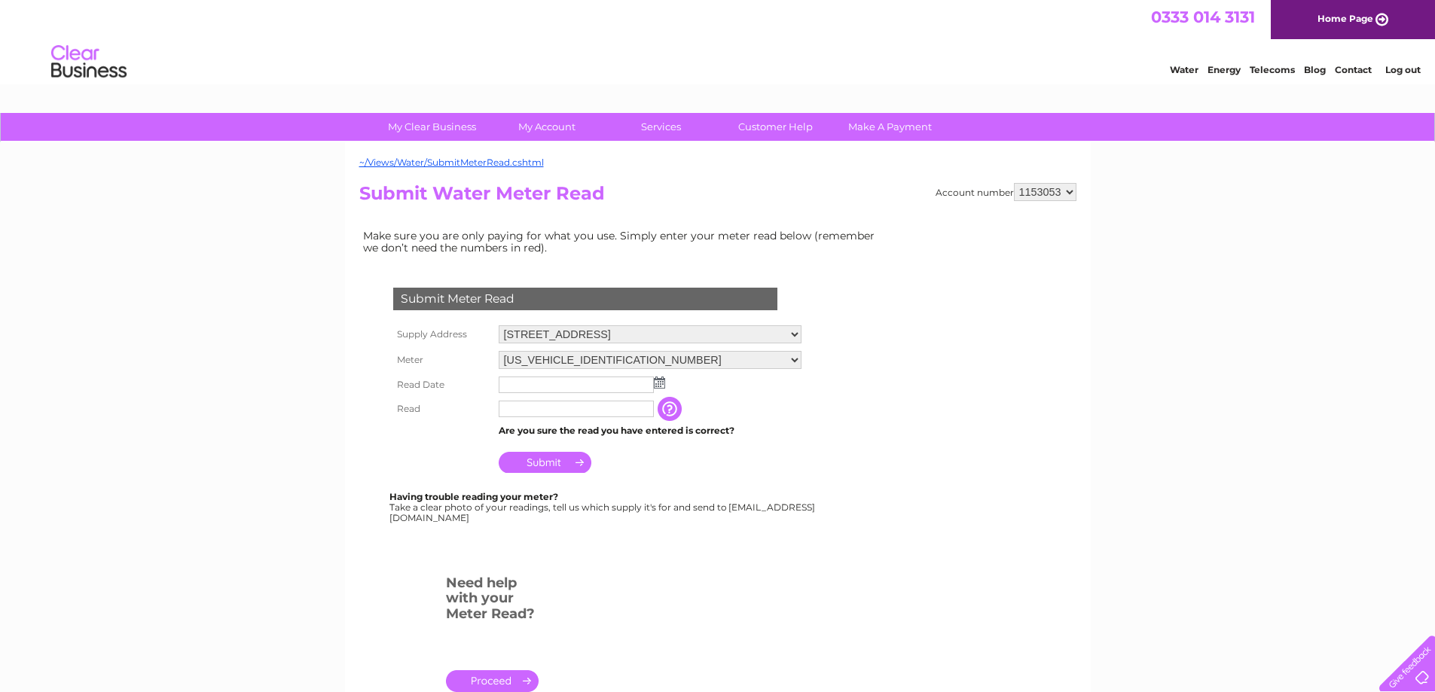  Describe the element at coordinates (1353, 69) in the screenshot. I see `a: Contact` at that location.